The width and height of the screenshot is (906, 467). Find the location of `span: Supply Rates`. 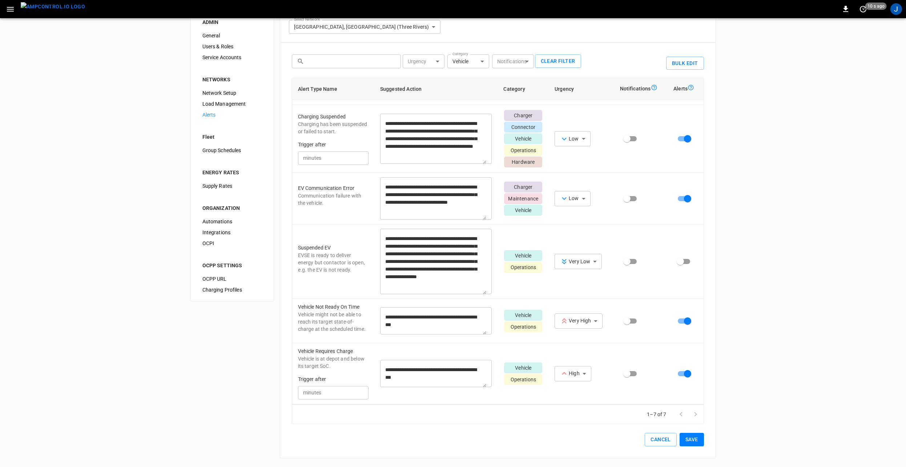

span: Supply Rates is located at coordinates (232, 186).